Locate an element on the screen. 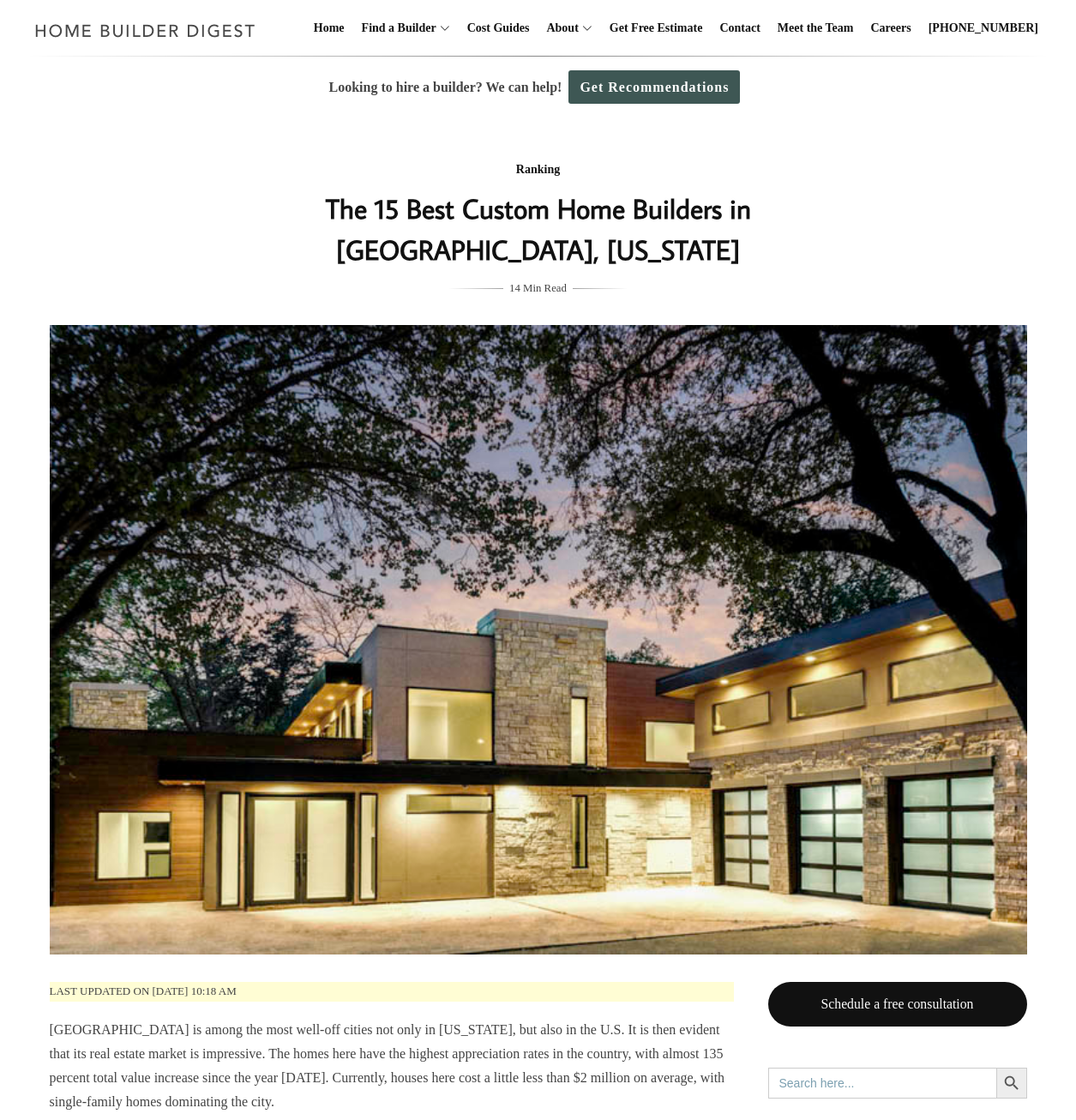  a: Get Free Estimate is located at coordinates (656, 28).